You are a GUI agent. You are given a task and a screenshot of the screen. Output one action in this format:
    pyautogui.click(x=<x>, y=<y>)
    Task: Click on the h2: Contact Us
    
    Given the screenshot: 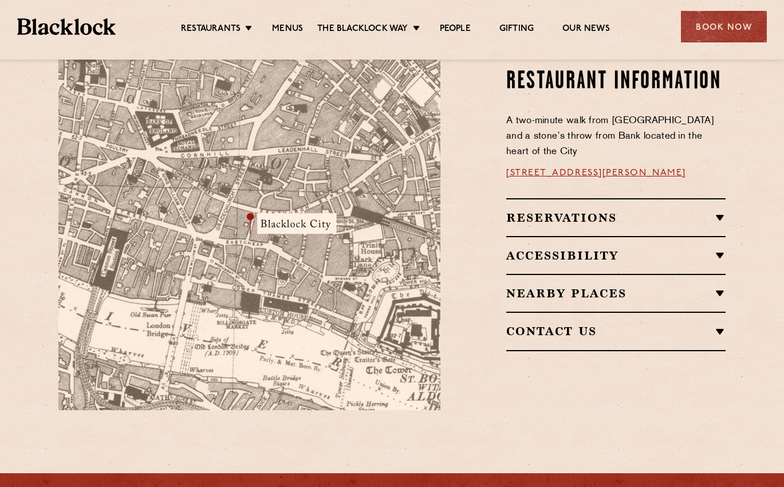 What is the action you would take?
    pyautogui.click(x=616, y=331)
    